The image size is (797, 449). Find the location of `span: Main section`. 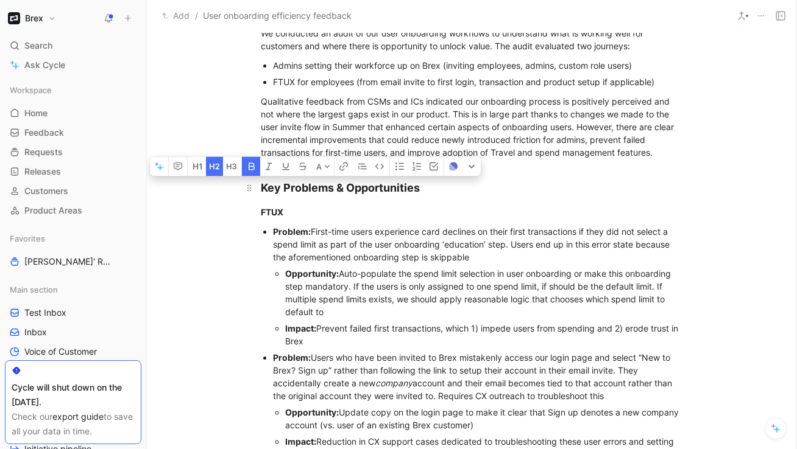

span: Main section is located at coordinates (33, 290).